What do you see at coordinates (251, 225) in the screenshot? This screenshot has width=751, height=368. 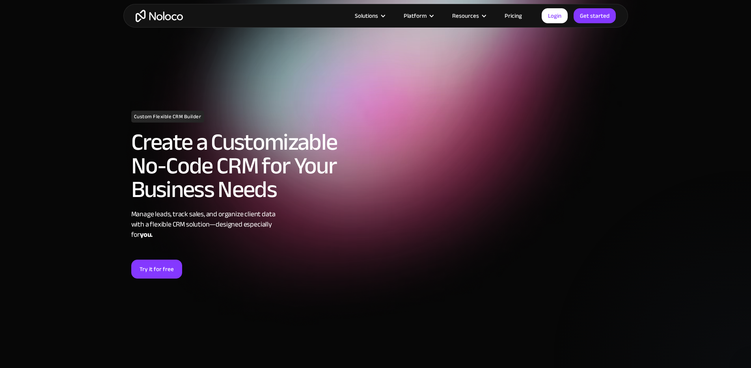 I see `div: Manage leads, track sales, and organize client data with a flexible CRM solution—designed especia...` at bounding box center [251, 225].